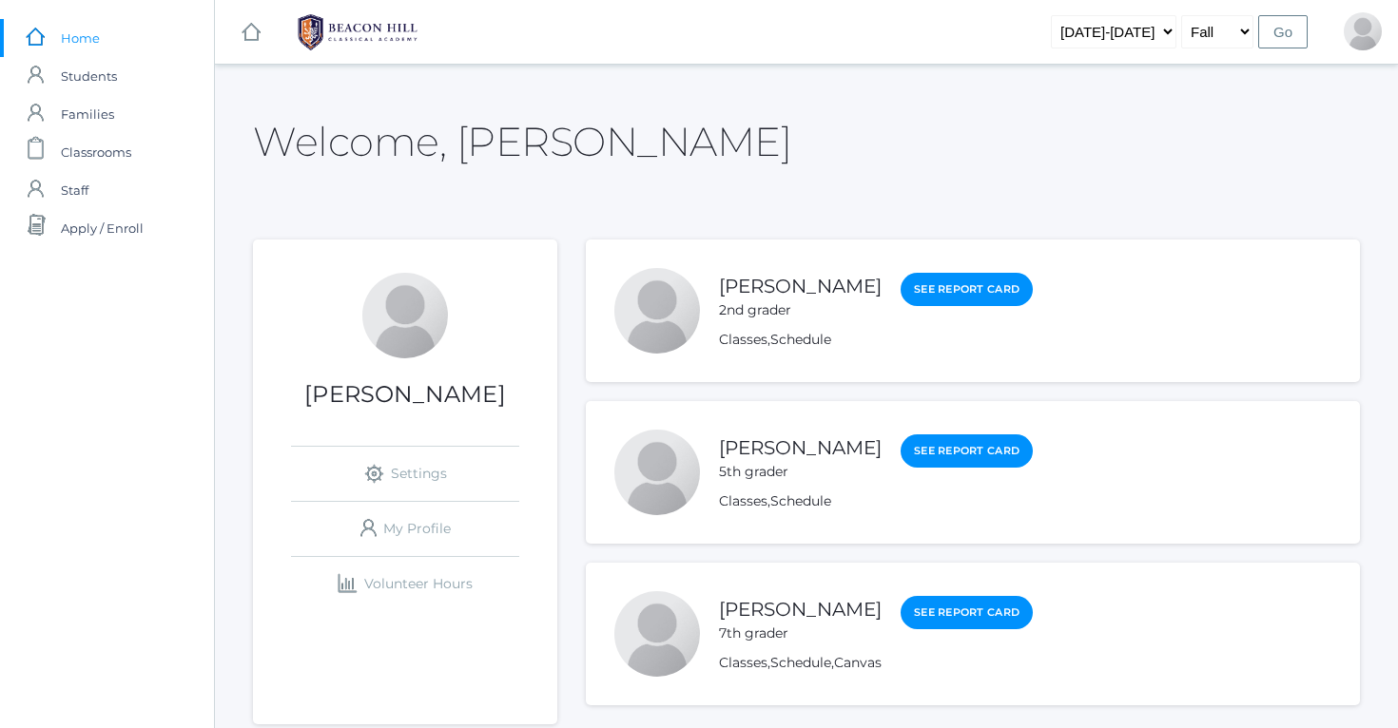  Describe the element at coordinates (405, 473) in the screenshot. I see `a: Settings` at that location.